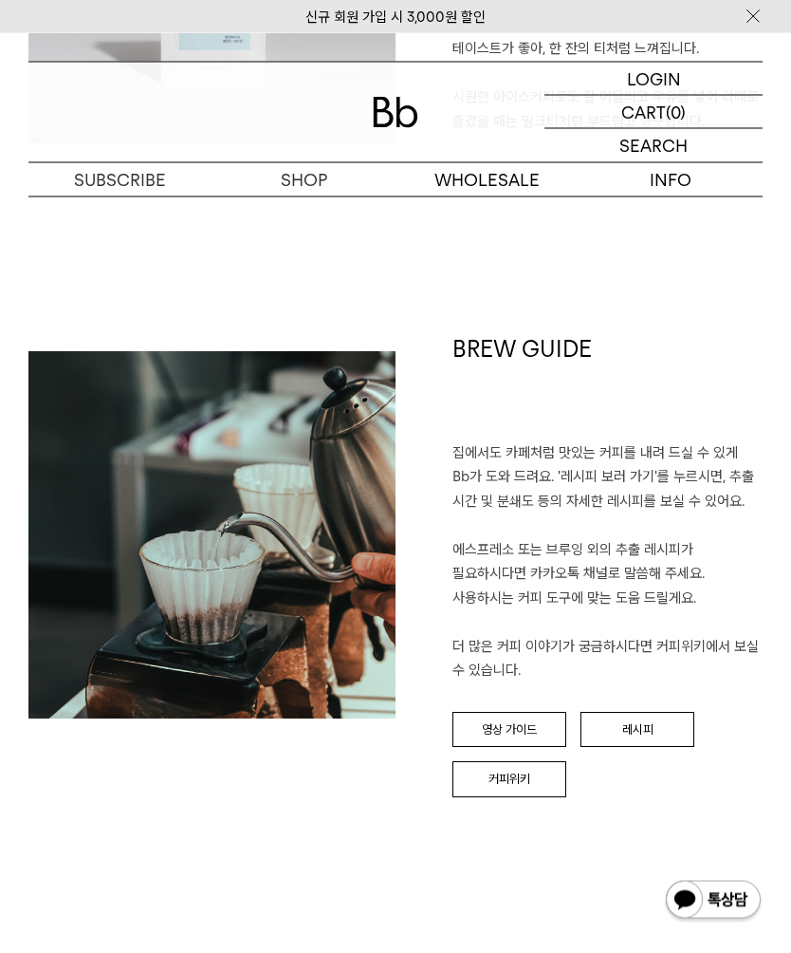 The width and height of the screenshot is (791, 953). What do you see at coordinates (654, 112) in the screenshot?
I see `a: CART (0)` at bounding box center [654, 112].